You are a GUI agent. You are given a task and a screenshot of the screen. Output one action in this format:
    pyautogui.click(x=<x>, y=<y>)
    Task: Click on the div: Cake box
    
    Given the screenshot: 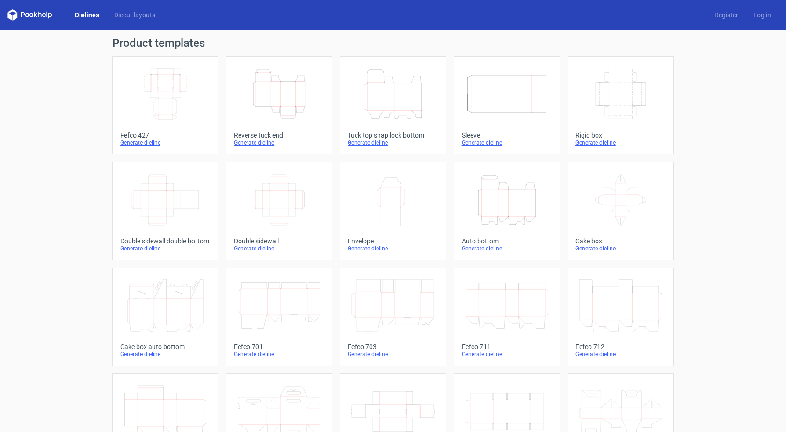 What is the action you would take?
    pyautogui.click(x=621, y=241)
    